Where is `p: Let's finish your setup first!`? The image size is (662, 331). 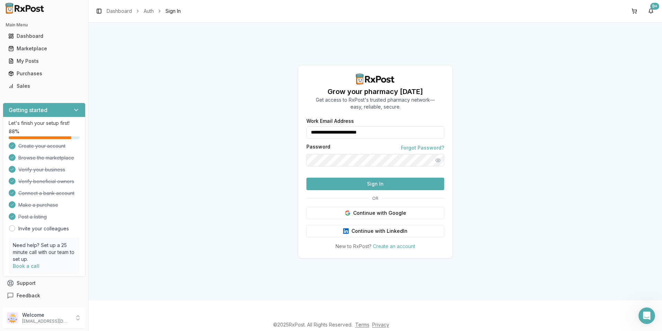 p: Let's finish your setup first! is located at coordinates (44, 123).